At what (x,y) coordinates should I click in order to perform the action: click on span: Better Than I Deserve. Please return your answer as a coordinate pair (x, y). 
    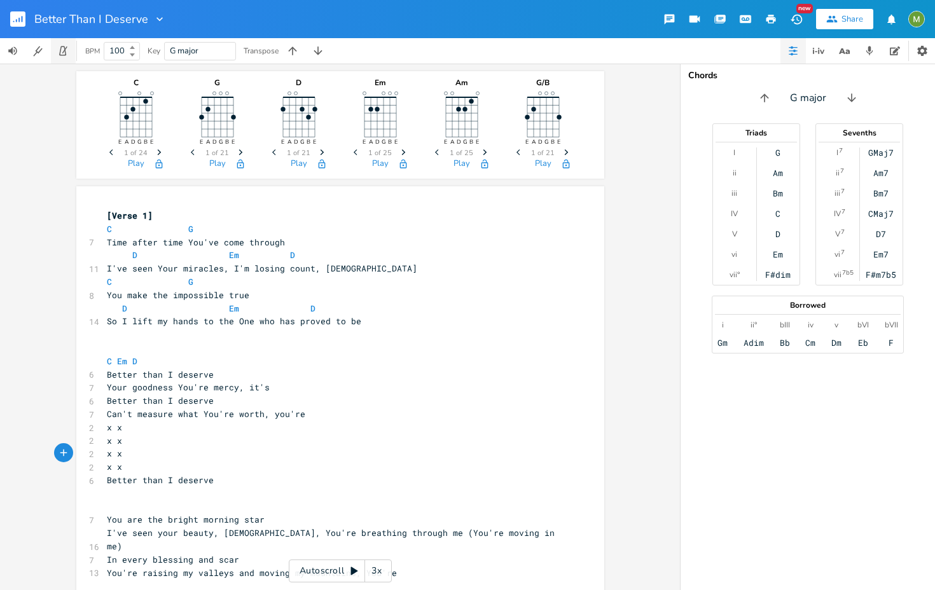
    Looking at the image, I should click on (91, 19).